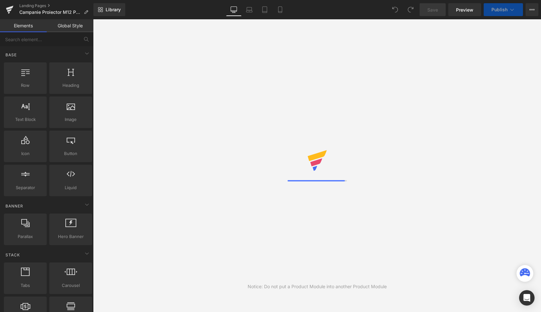 The height and width of the screenshot is (312, 541). Describe the element at coordinates (234, 10) in the screenshot. I see `a: Desktop` at that location.